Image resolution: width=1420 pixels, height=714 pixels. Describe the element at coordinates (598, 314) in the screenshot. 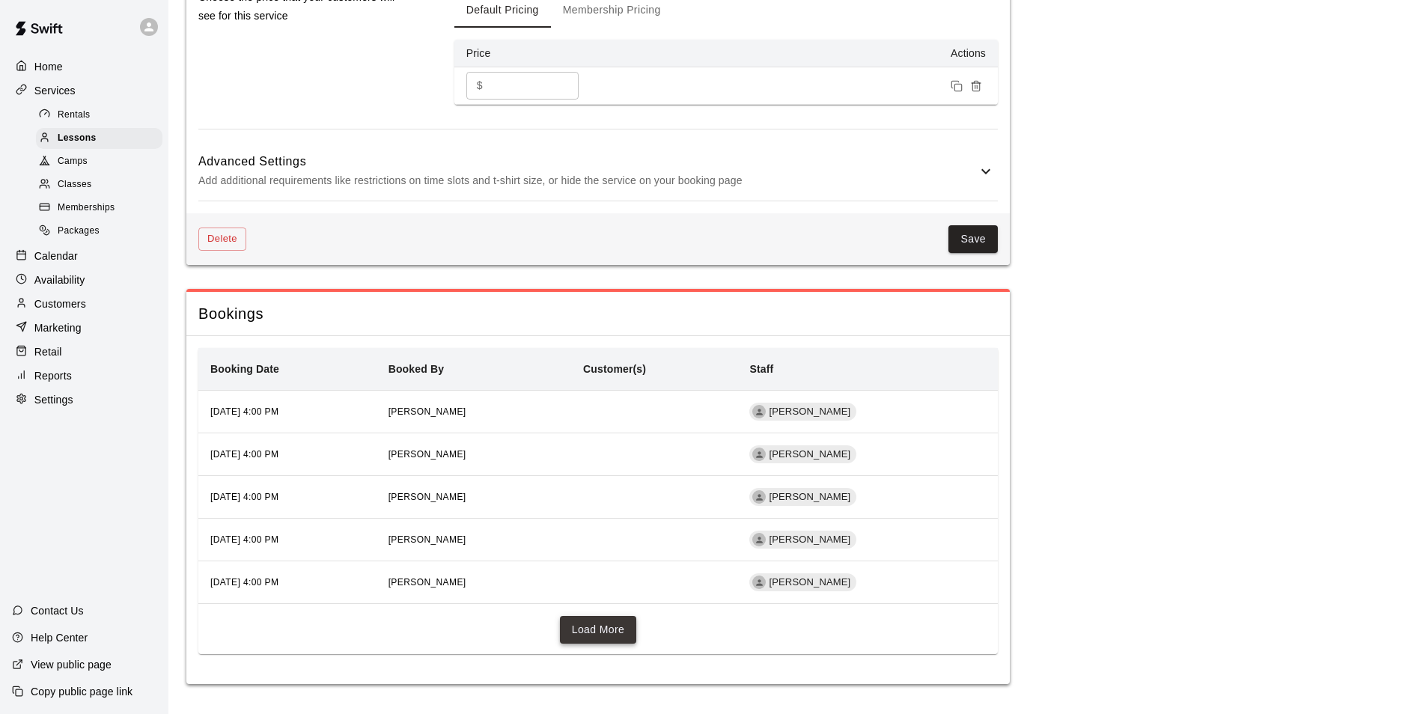

I see `span: Bookings` at that location.